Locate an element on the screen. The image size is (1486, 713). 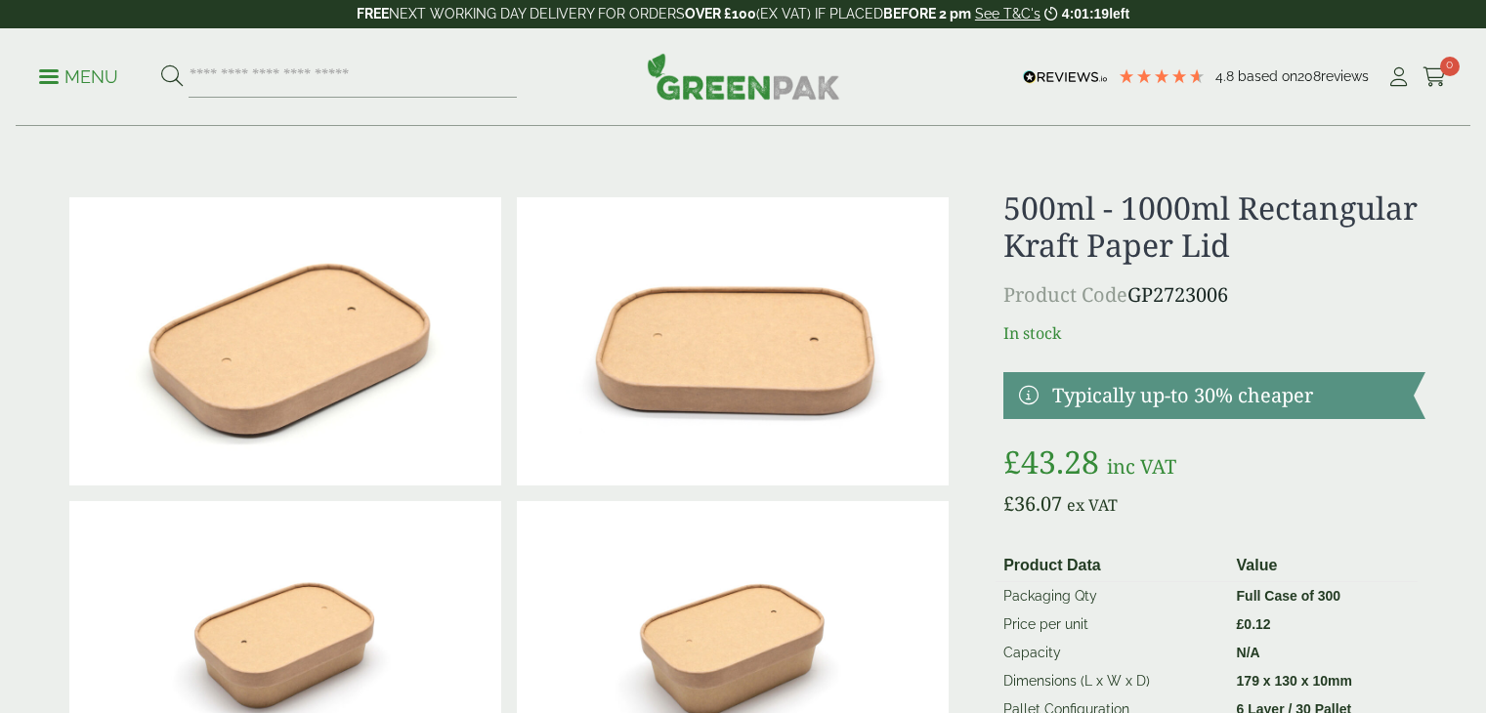
p: In stock is located at coordinates (1213, 333).